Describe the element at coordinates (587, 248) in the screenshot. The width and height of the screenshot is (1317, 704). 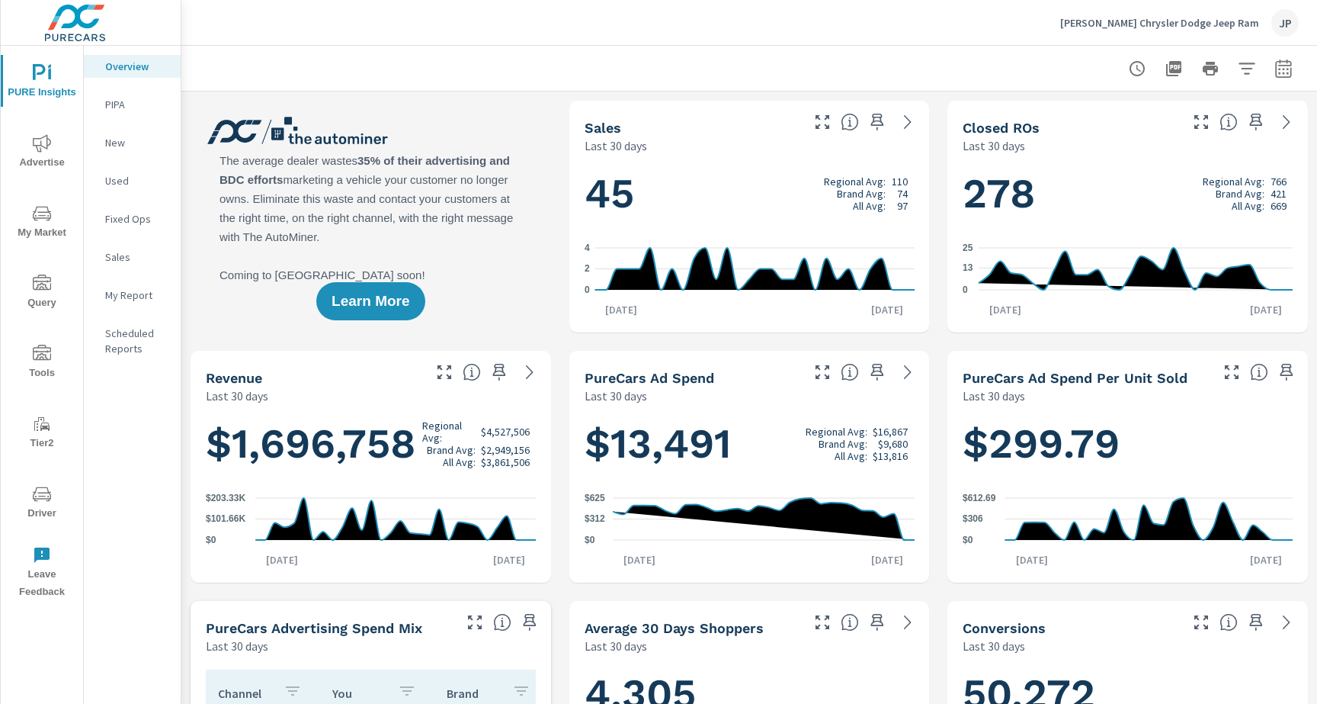
I see `text: 4` at that location.